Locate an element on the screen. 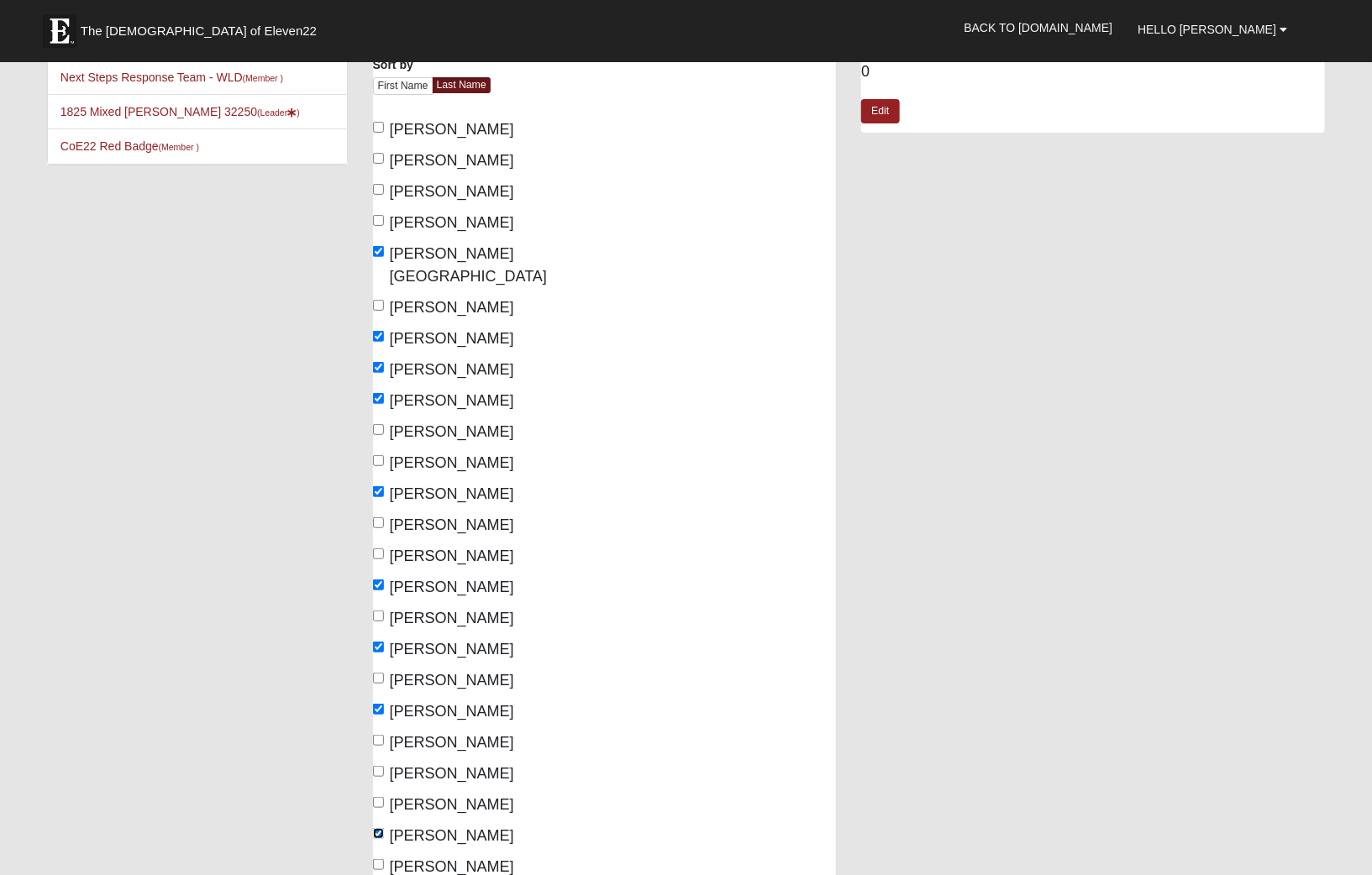  a: CoE22 Red Badge(Member ) is located at coordinates (129, 146).